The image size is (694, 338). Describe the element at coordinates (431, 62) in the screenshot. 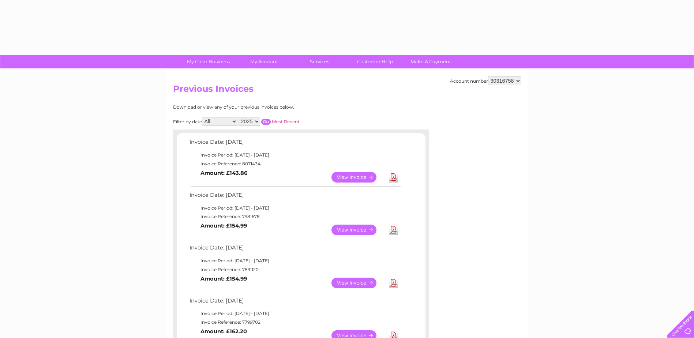

I see `a: Make A Payment` at that location.